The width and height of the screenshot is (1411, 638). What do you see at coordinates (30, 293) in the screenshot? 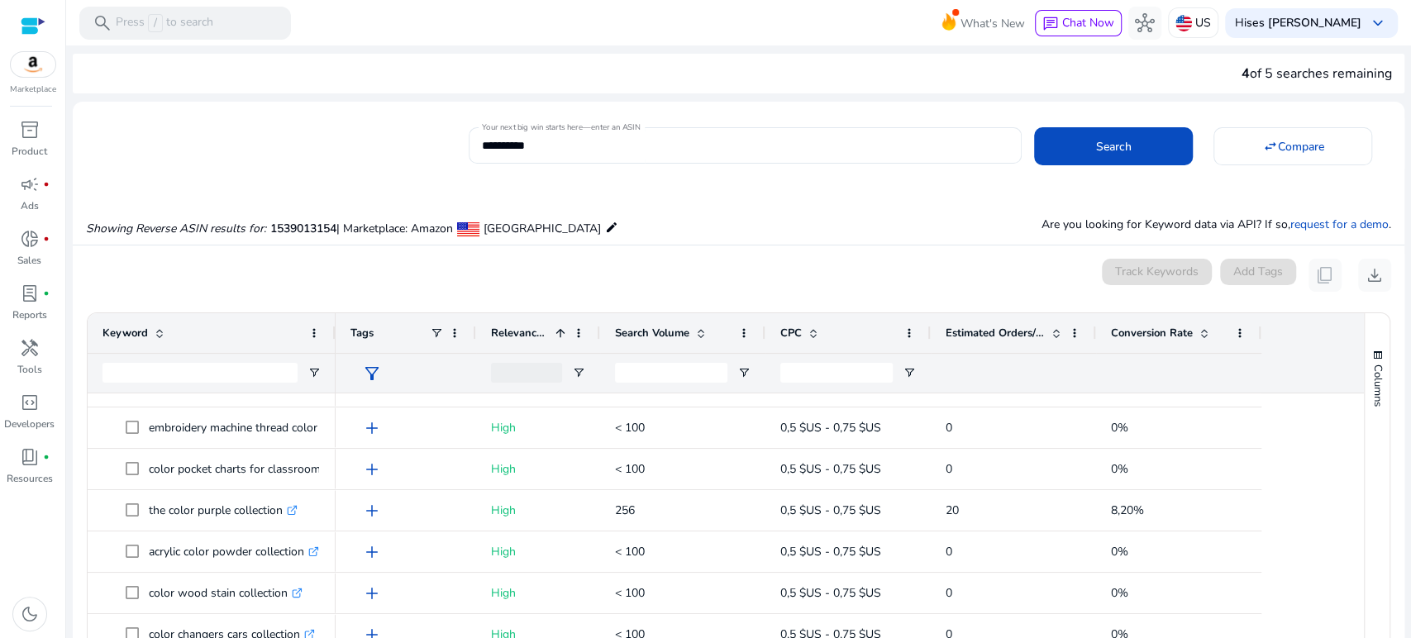
I see `span: lab_profile` at bounding box center [30, 293].